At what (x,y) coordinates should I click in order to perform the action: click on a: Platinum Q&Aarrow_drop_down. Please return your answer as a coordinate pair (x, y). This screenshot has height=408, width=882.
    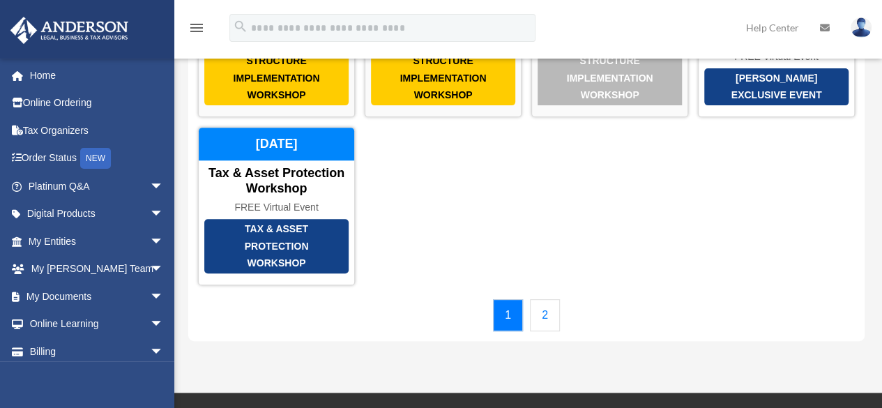
    Looking at the image, I should click on (97, 186).